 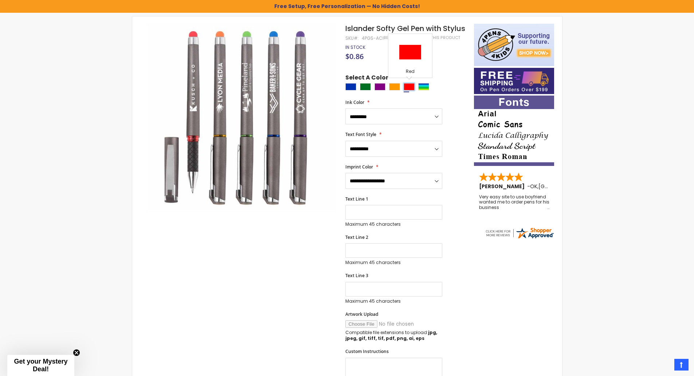 What do you see at coordinates (391, 335) in the screenshot?
I see `strong: jpg, jpeg, gif, tiff, tif, pdf, png, ai, eps` at bounding box center [391, 335].